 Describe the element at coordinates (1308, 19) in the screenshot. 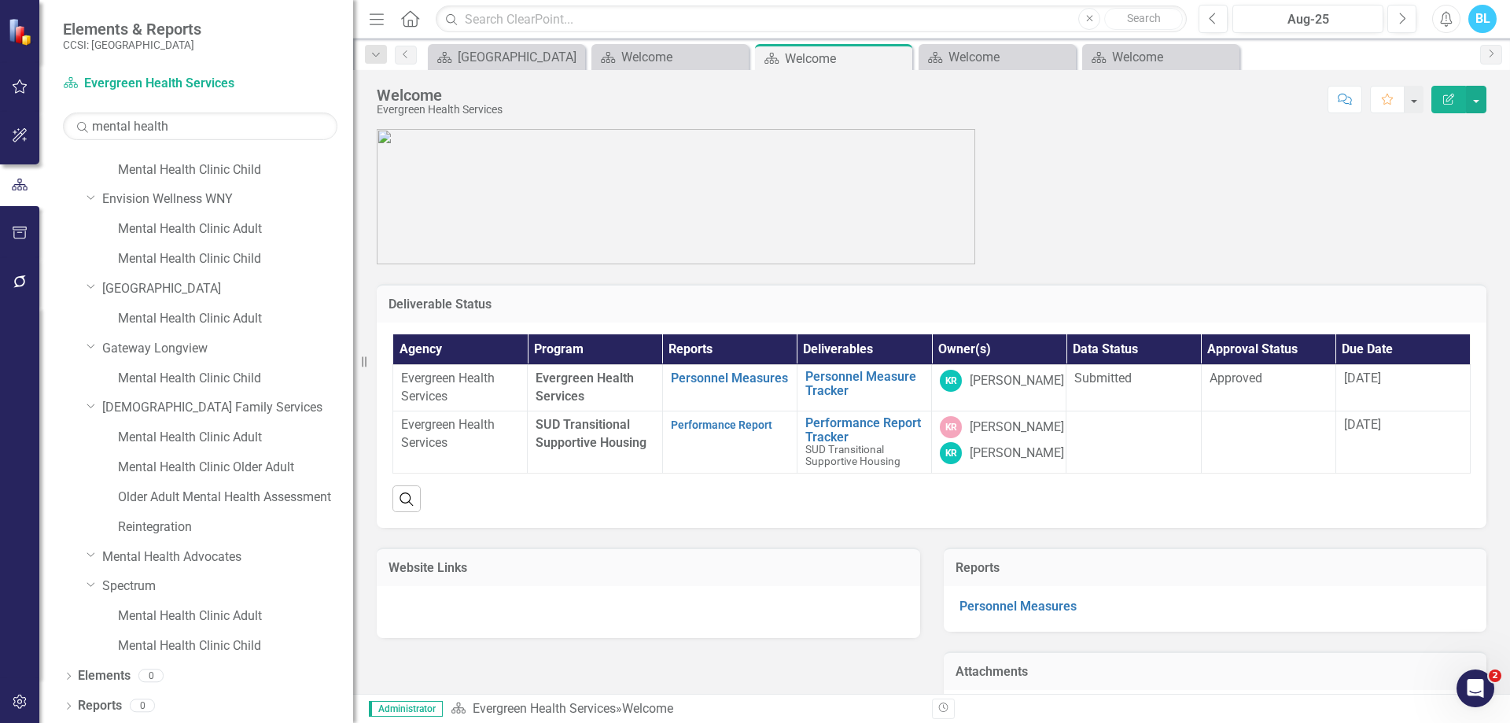

I see `button: Aug-25` at that location.